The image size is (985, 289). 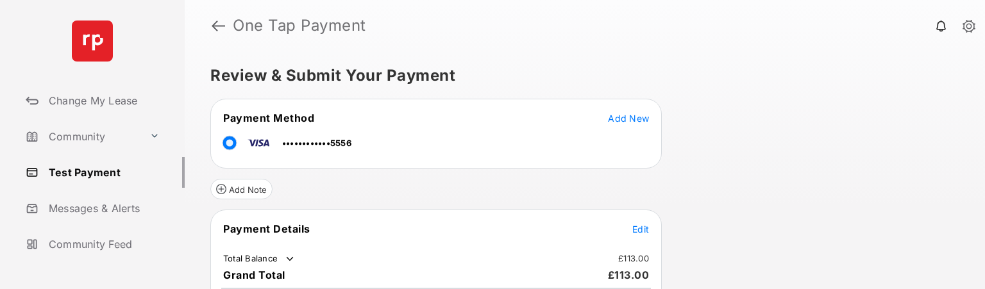 I want to click on button: Add New, so click(x=628, y=118).